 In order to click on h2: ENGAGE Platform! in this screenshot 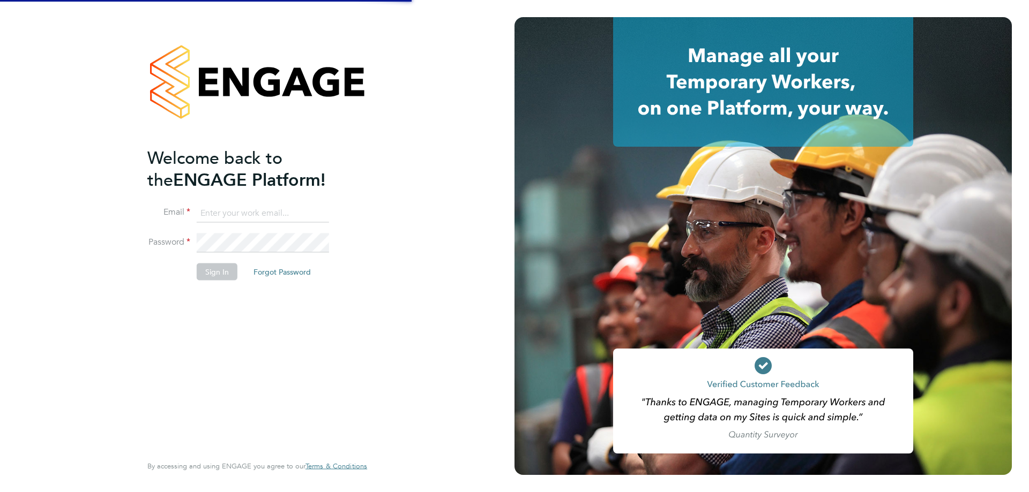, I will do `click(252, 169)`.